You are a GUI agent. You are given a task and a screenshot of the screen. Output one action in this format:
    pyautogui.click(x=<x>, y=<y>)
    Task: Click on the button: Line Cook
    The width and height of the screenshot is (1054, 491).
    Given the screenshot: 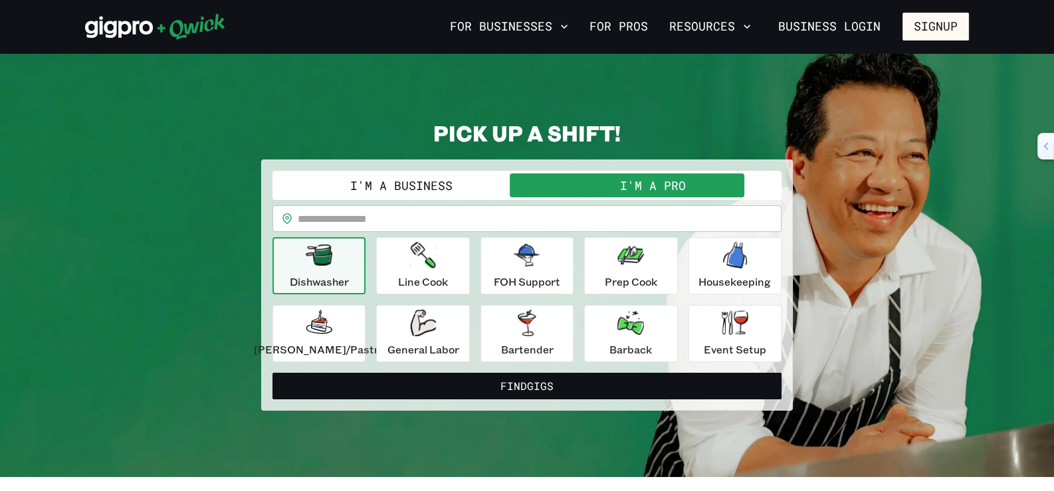 What is the action you would take?
    pyautogui.click(x=423, y=266)
    